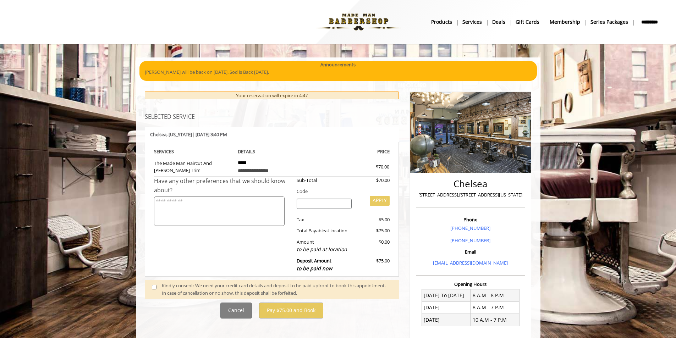 This screenshot has width=676, height=338. I want to click on a: Productsproducts, so click(442, 22).